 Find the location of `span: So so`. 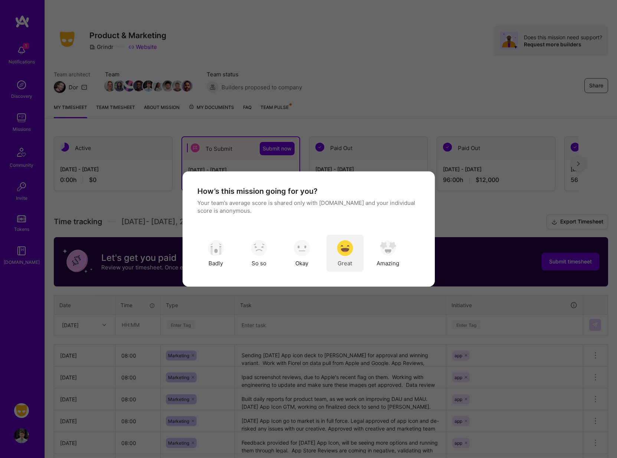

span: So so is located at coordinates (259, 263).